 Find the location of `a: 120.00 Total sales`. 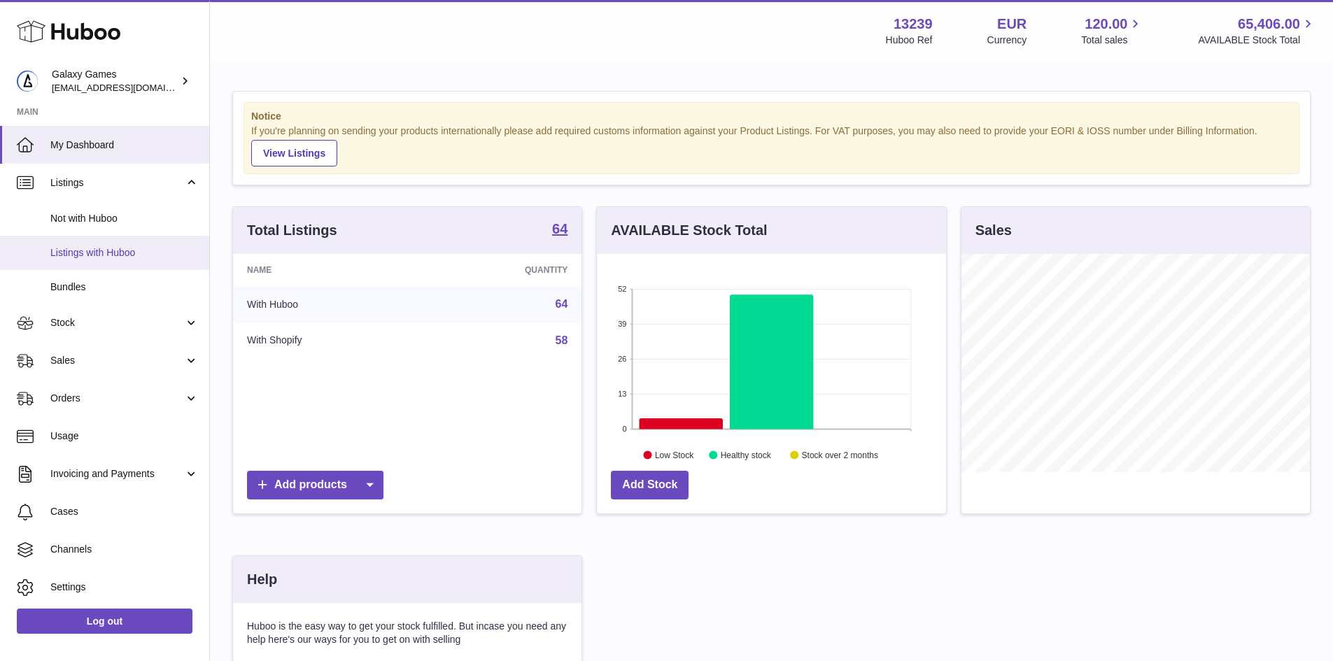

a: 120.00 Total sales is located at coordinates (1112, 31).